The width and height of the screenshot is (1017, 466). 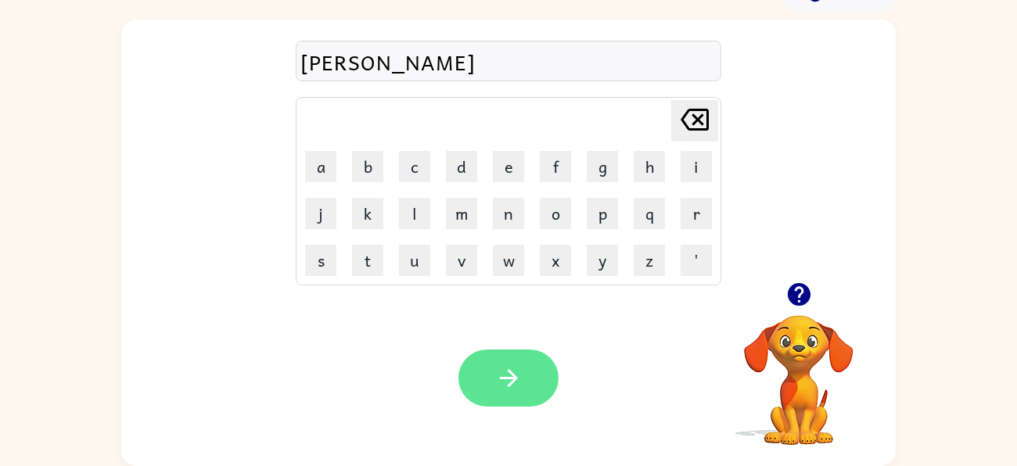 I want to click on button: n, so click(x=508, y=213).